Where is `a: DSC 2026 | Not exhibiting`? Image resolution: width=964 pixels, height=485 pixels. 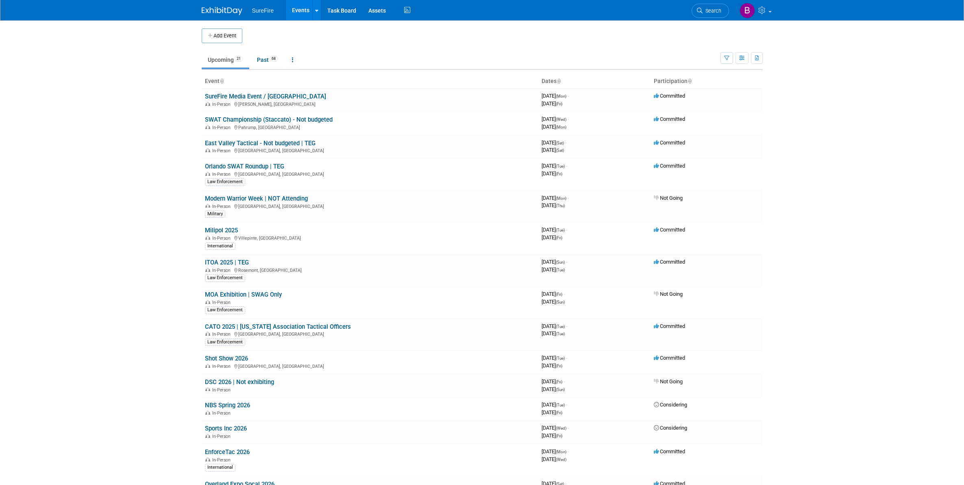
a: DSC 2026 | Not exhibiting is located at coordinates (240, 382).